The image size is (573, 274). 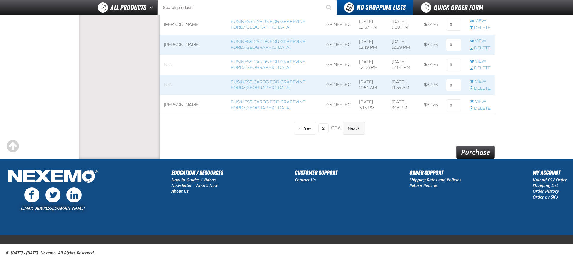 I want to click on span: All Products, so click(x=128, y=8).